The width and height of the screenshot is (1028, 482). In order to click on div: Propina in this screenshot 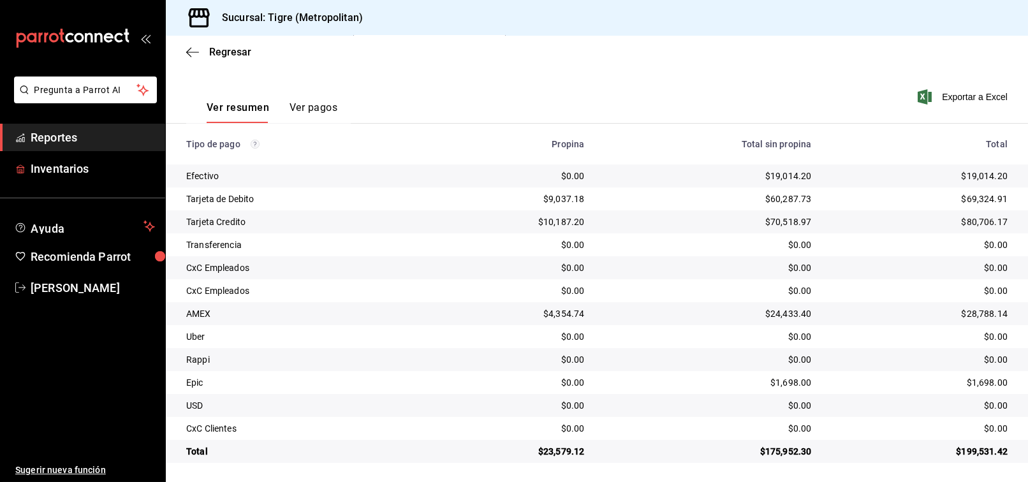, I will do `click(511, 144)`.